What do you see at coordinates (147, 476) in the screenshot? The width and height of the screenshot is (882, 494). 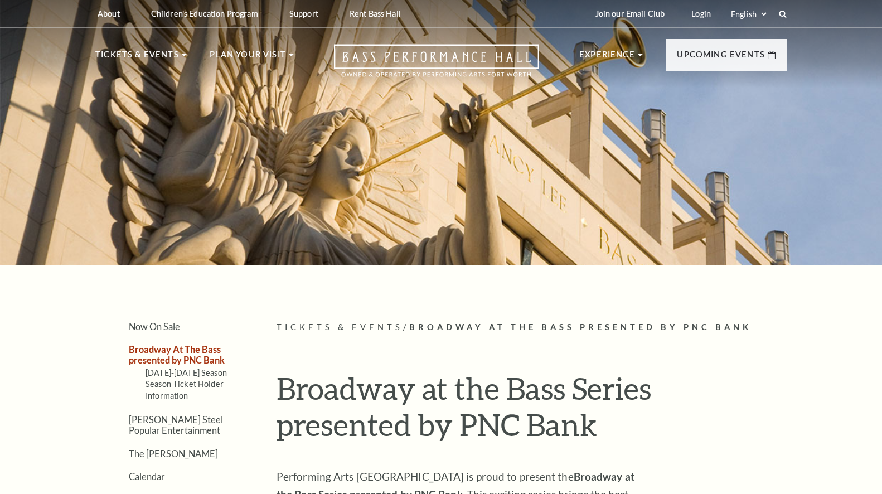 I see `a: Calendar` at bounding box center [147, 476].